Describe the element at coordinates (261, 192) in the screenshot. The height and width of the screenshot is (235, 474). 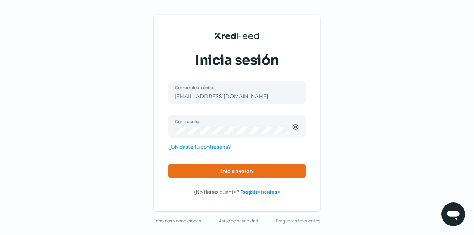
I see `a: Regístrate ahora` at that location.